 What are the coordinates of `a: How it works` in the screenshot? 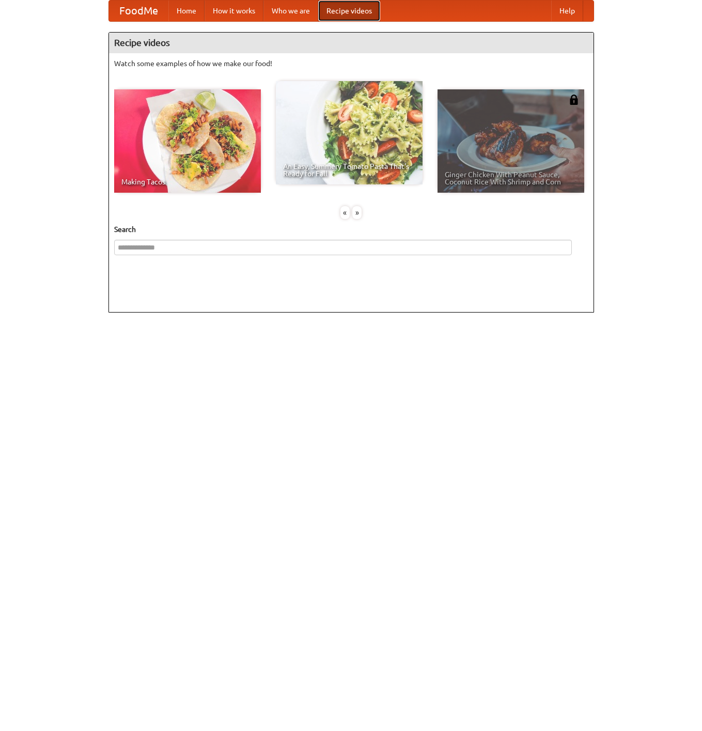 It's located at (234, 11).